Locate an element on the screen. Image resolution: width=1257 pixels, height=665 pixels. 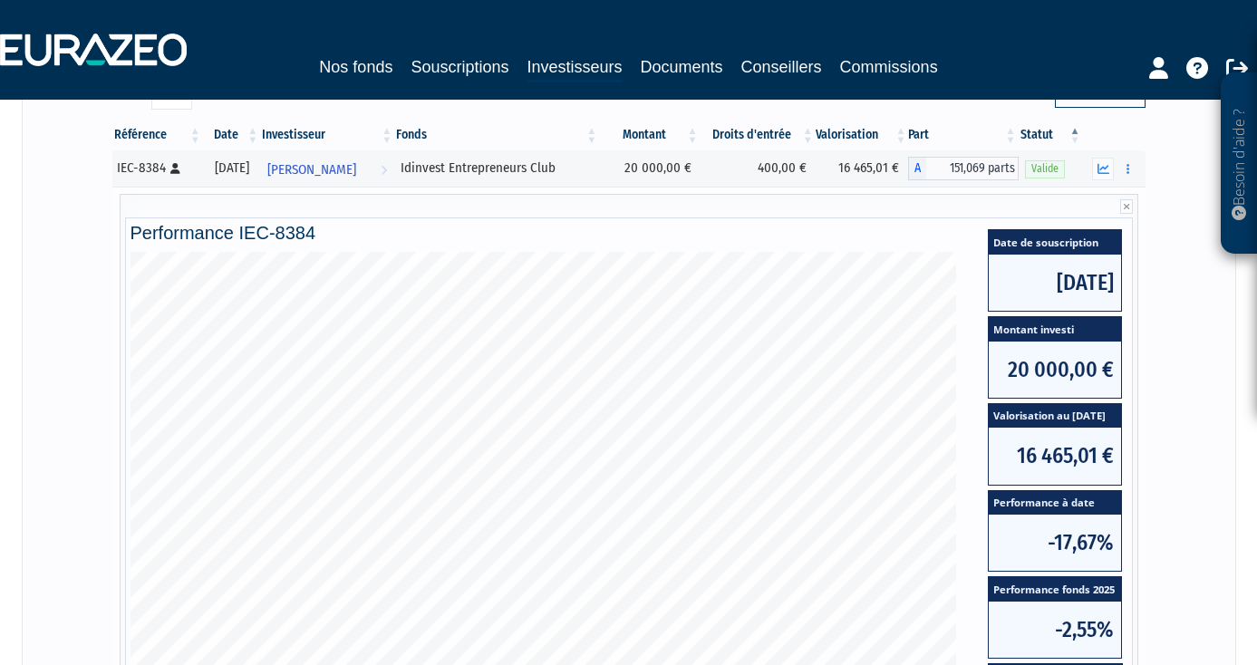
th: Référence : activer pour trier la colonne par ordre croissant is located at coordinates (158, 135).